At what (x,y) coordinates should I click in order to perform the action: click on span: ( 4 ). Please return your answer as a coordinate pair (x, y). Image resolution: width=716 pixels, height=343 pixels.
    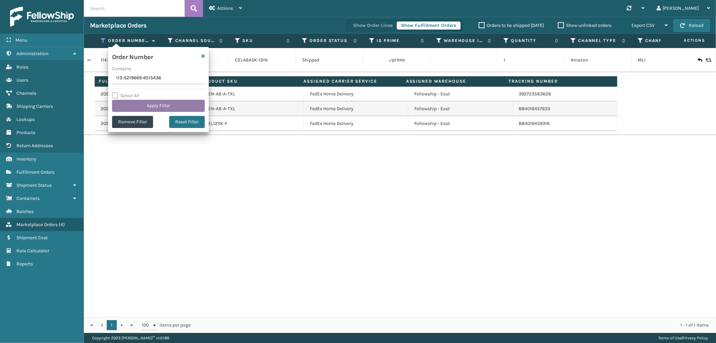
    Looking at the image, I should click on (62, 224).